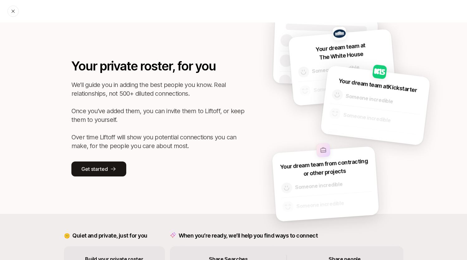 Image resolution: width=467 pixels, height=260 pixels. What do you see at coordinates (110, 236) in the screenshot?
I see `p: Quiet and private, just for you` at bounding box center [110, 236].